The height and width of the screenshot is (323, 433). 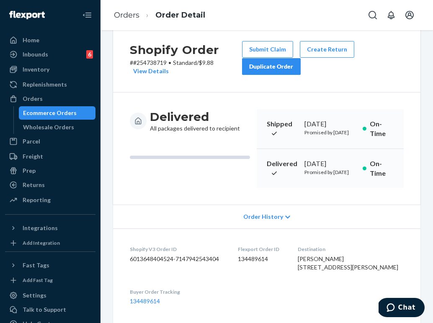 What do you see at coordinates (33, 99) in the screenshot?
I see `div: Orders` at bounding box center [33, 99].